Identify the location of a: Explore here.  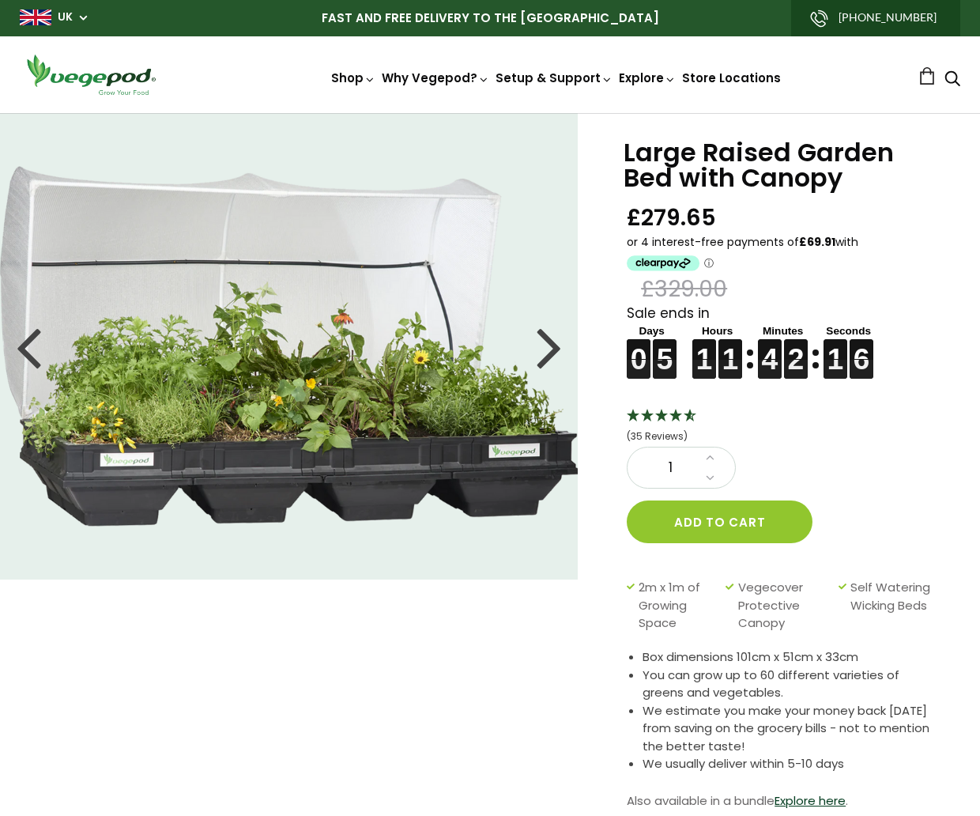
(810, 800).